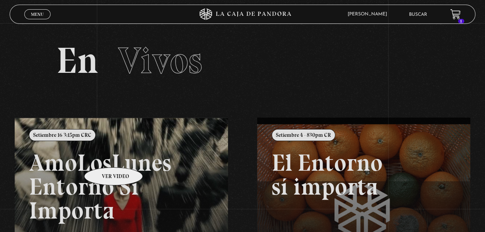 This screenshot has width=485, height=232. I want to click on span: 1, so click(461, 21).